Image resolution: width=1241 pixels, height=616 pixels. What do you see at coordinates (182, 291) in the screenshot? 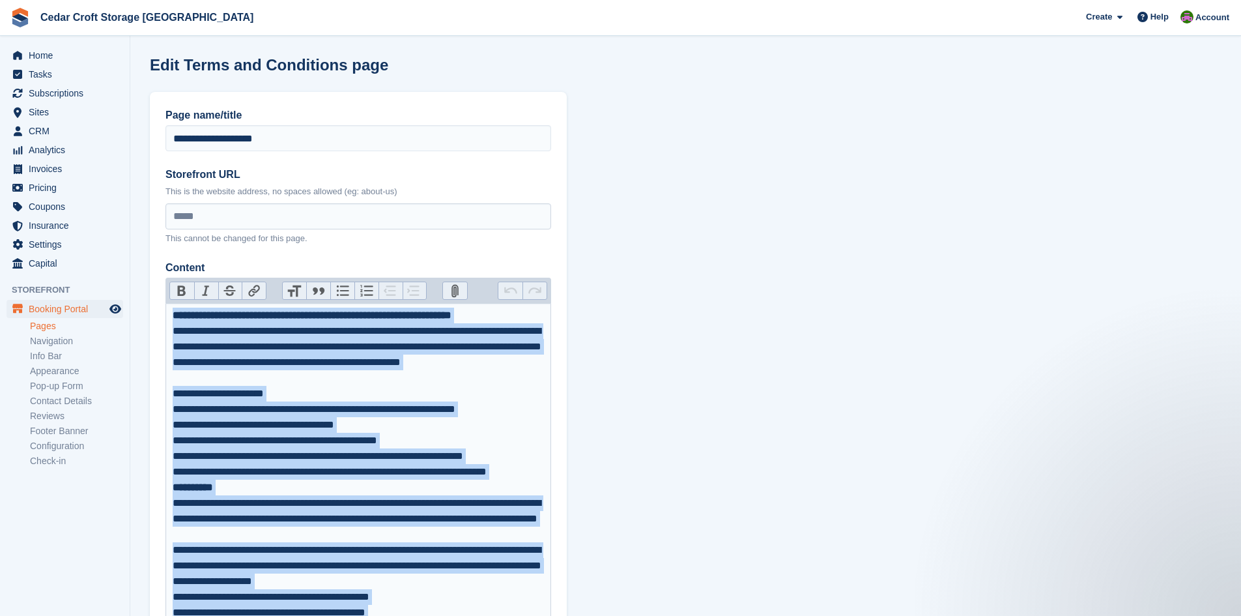
I see `button: Bold` at bounding box center [182, 291].